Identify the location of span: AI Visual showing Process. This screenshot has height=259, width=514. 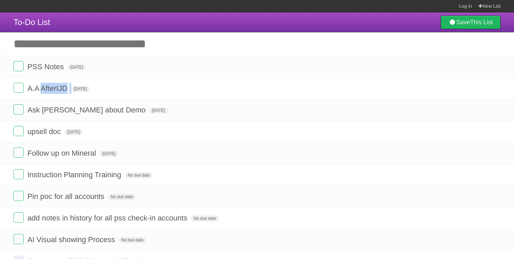
(72, 240).